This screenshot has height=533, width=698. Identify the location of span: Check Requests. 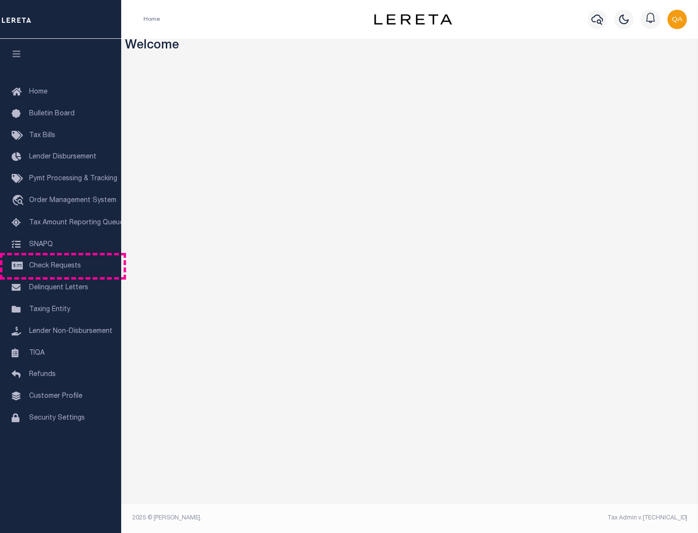
(55, 266).